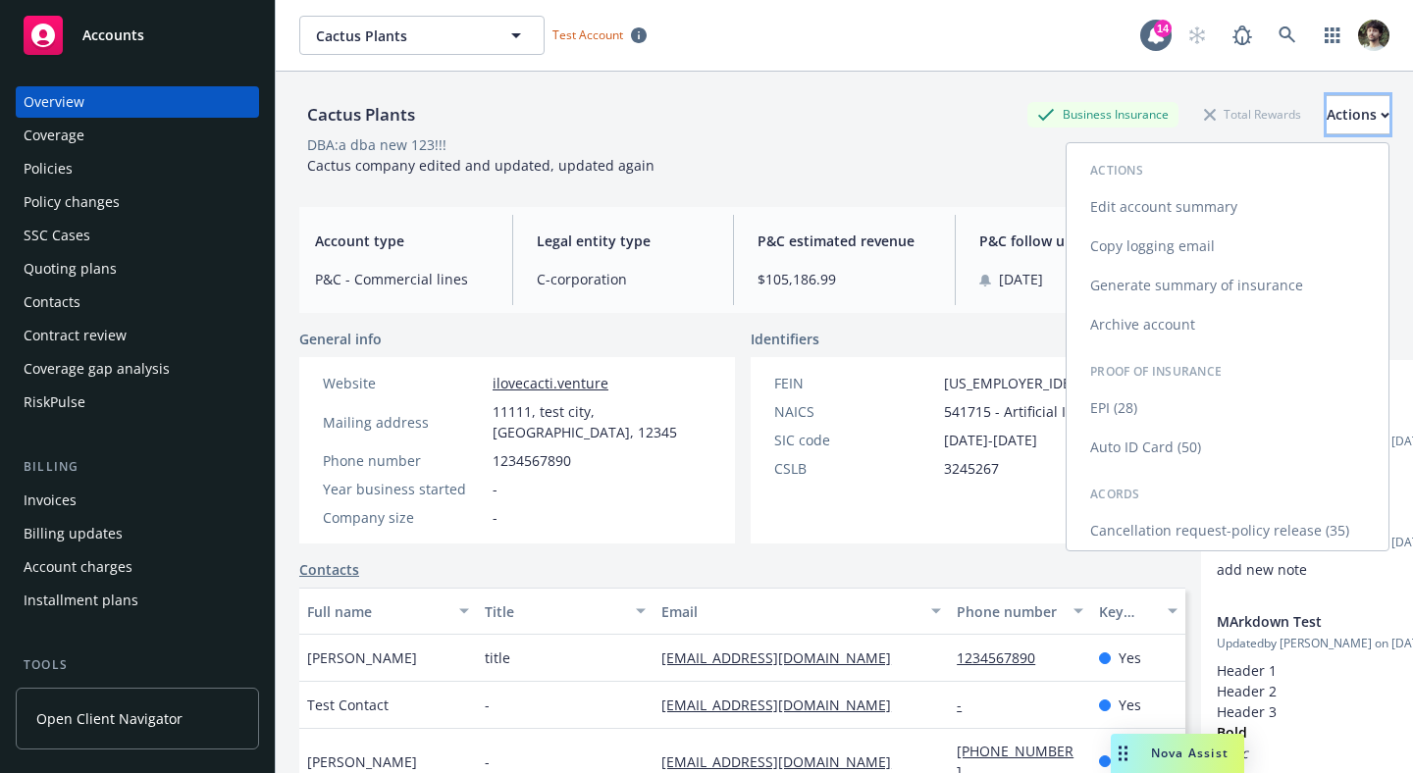  What do you see at coordinates (400, 35) in the screenshot?
I see `span: Cactus Plants` at bounding box center [400, 35].